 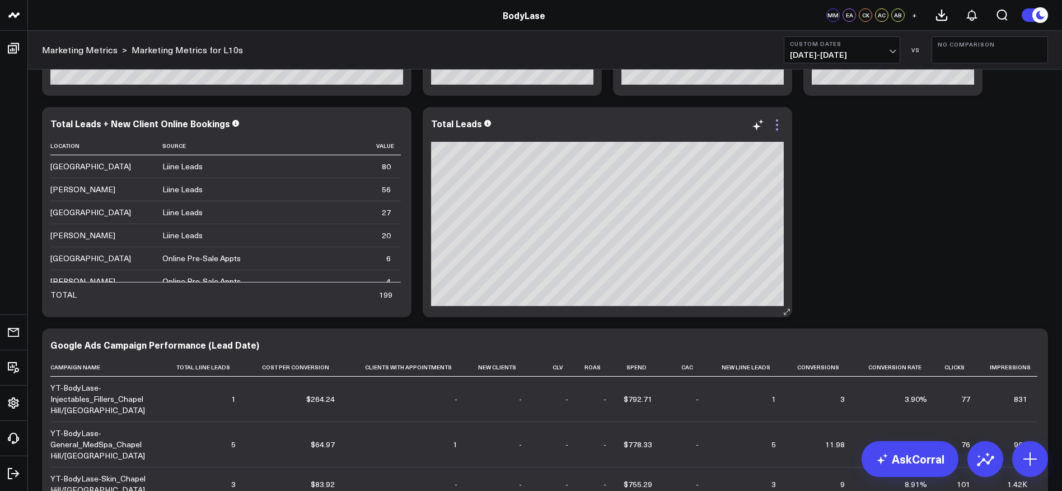 I want to click on th: Campaign Name, so click(x=106, y=367).